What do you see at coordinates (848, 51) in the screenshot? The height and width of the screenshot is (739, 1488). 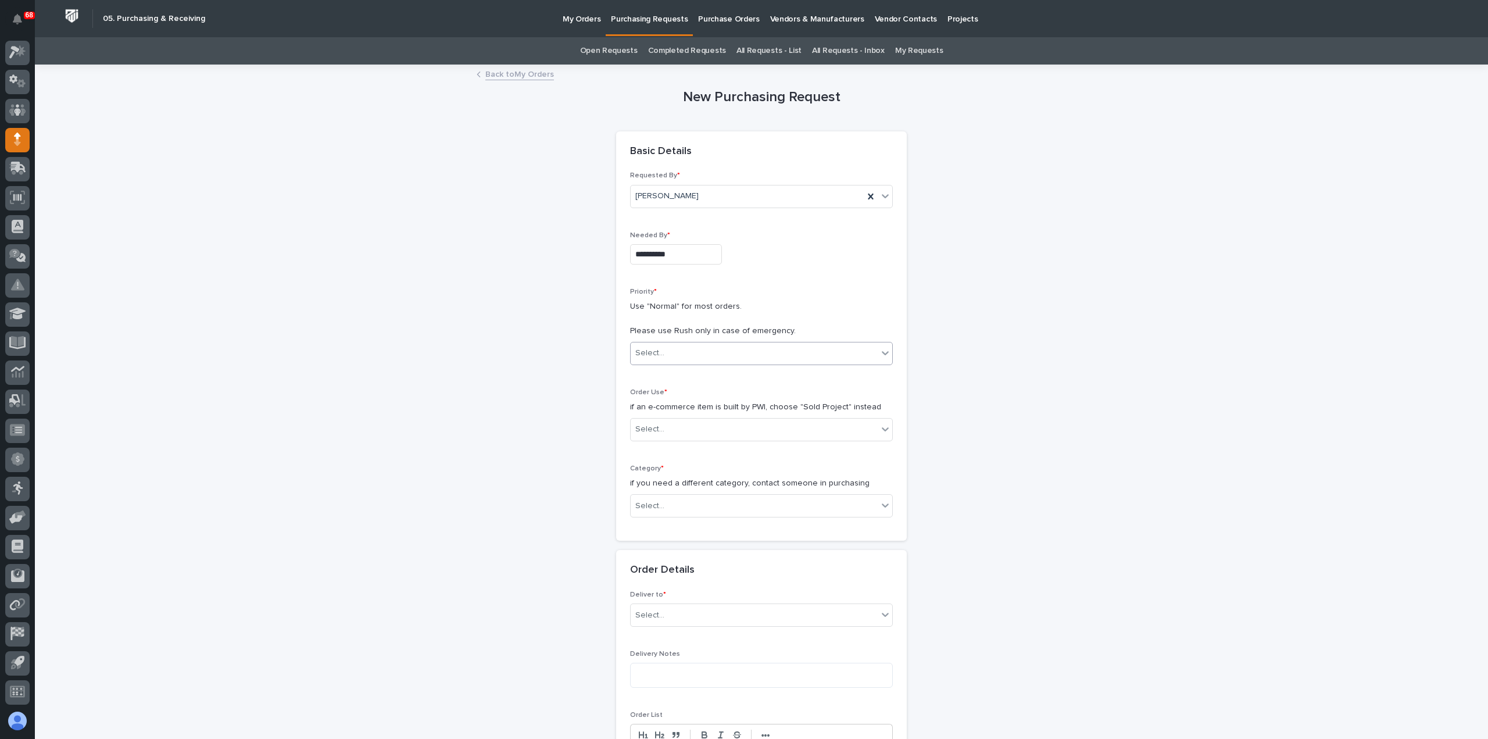 I see `a: All Requests - Inbox` at bounding box center [848, 51].